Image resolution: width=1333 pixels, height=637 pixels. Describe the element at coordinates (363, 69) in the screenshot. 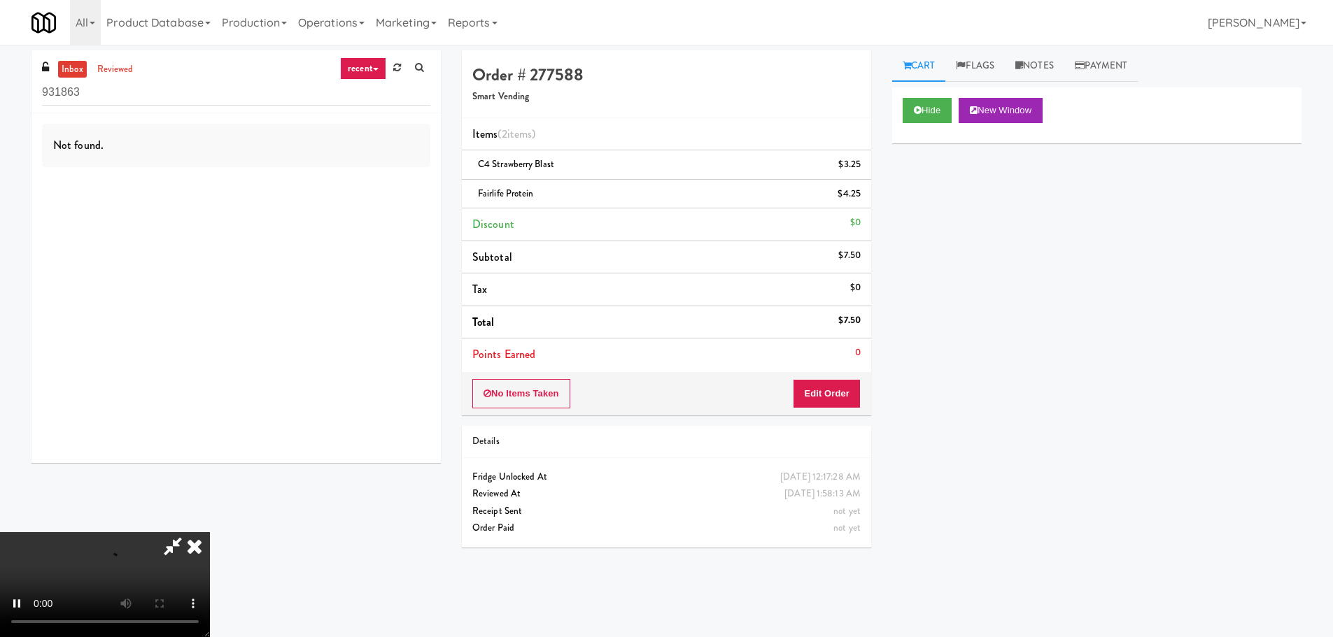

I see `a: recent` at that location.